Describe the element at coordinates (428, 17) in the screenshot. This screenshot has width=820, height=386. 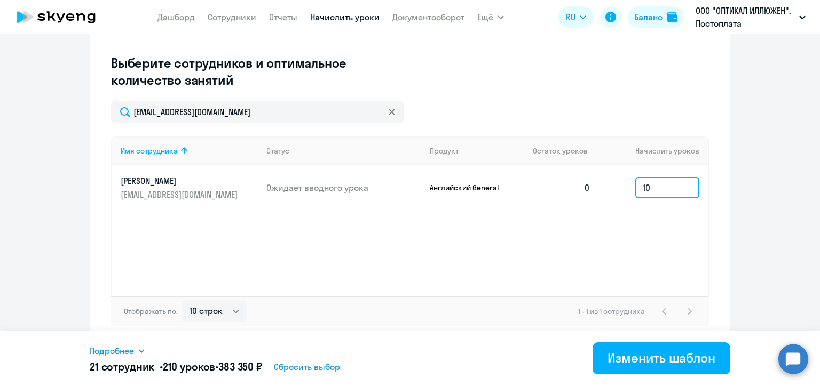
I see `a: Документооборот` at that location.